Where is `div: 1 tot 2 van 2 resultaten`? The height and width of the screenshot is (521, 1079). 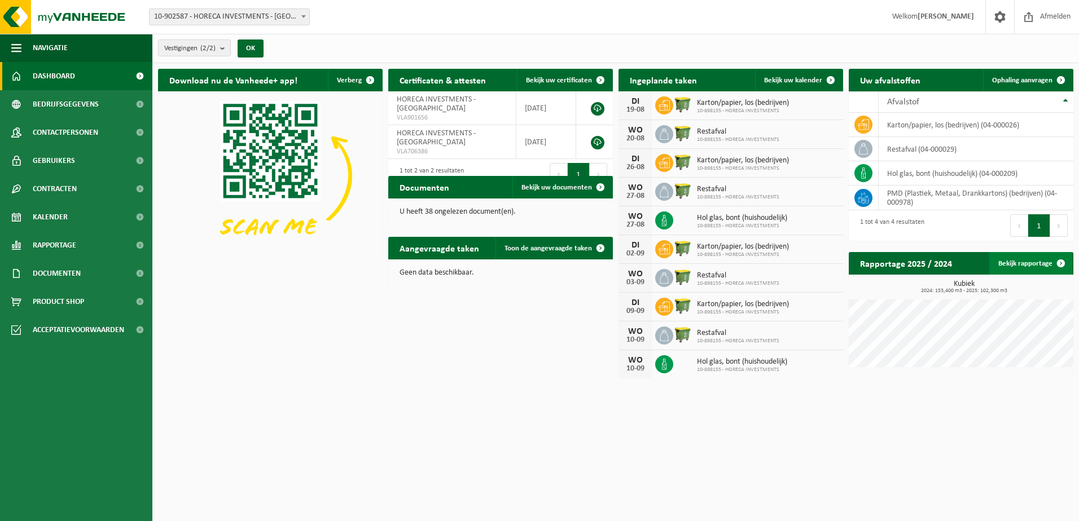 div: 1 tot 2 van 2 resultaten is located at coordinates (429, 174).